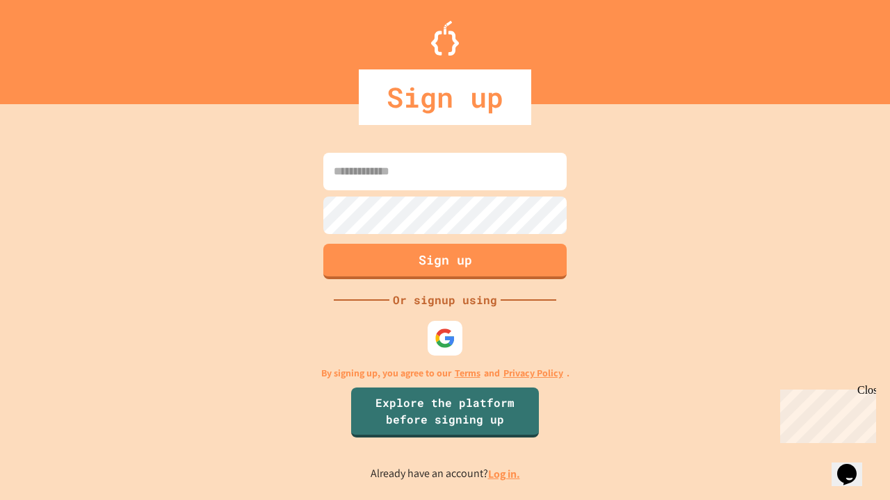 The image size is (890, 500). What do you see at coordinates (445, 413) in the screenshot?
I see `a: Explore the platform before signing up` at bounding box center [445, 413].